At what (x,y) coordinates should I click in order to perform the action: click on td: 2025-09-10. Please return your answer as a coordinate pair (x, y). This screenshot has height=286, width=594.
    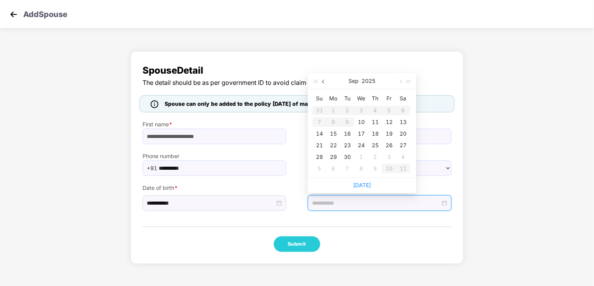
    Looking at the image, I should click on (361, 122).